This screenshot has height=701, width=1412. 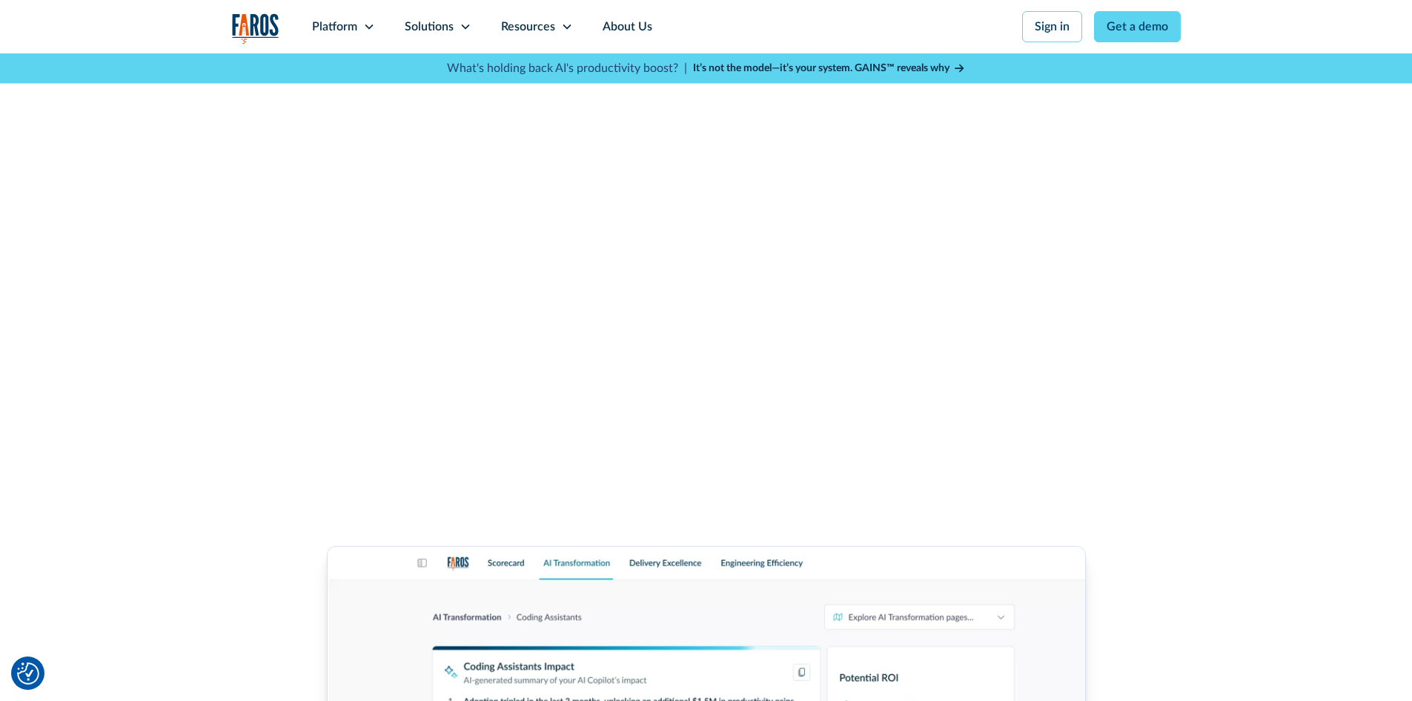 I want to click on strong: It’s not the model—it’s your system. GAINS™ reveals why, so click(x=821, y=68).